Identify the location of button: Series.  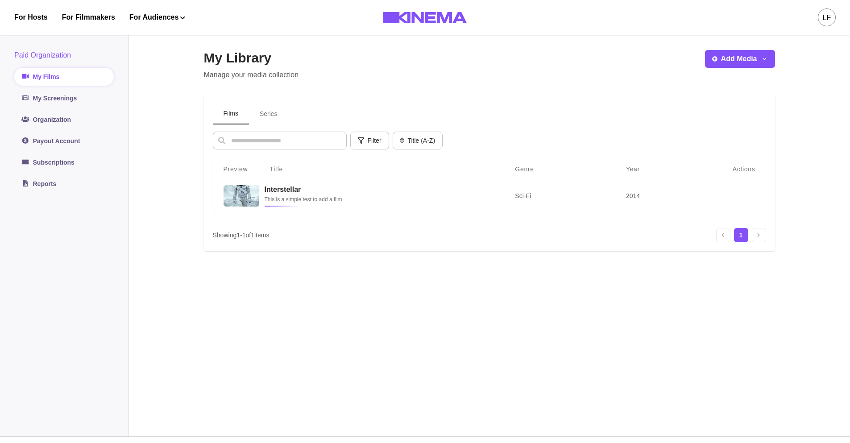
(269, 114).